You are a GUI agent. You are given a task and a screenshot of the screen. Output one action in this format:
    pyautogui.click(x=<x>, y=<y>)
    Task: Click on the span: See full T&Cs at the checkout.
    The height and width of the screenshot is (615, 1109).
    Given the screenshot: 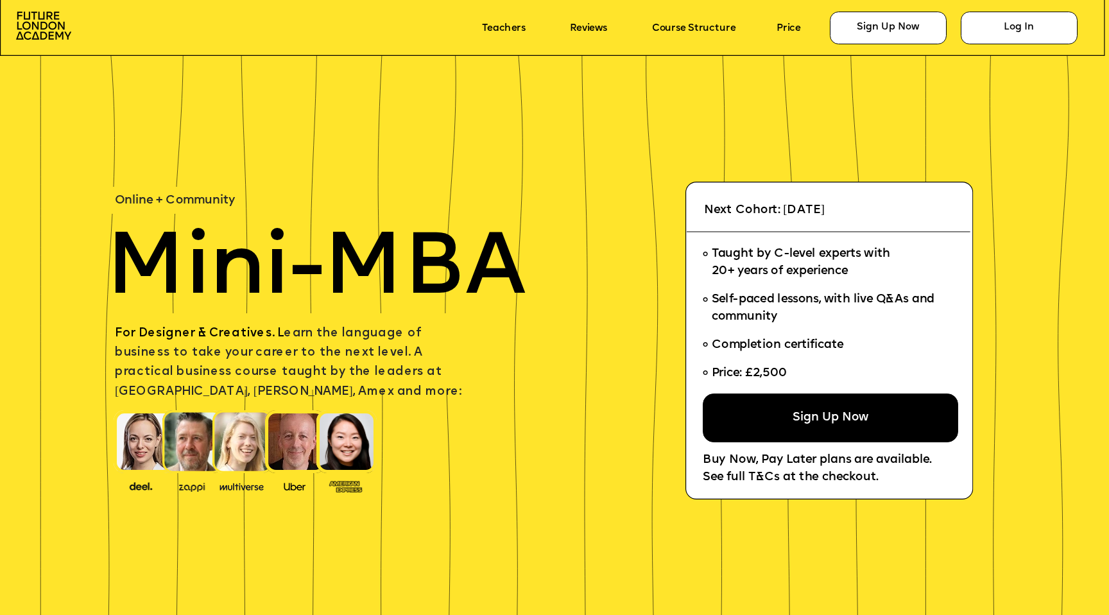 What is the action you would take?
    pyautogui.click(x=790, y=477)
    